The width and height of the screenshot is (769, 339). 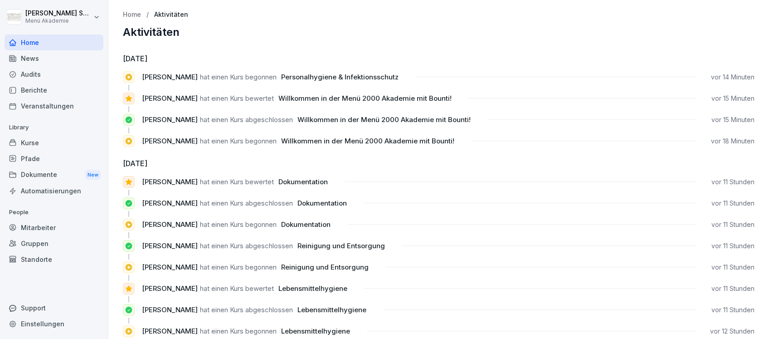 I want to click on div: Berichte, so click(x=54, y=90).